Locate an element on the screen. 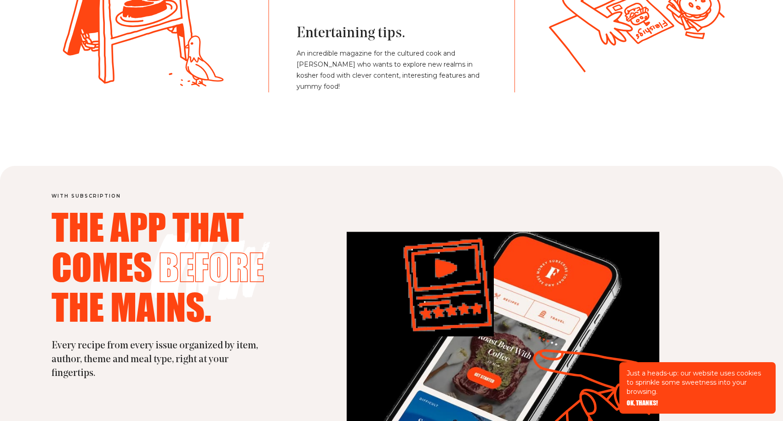  span: the mains. is located at coordinates (132, 307).